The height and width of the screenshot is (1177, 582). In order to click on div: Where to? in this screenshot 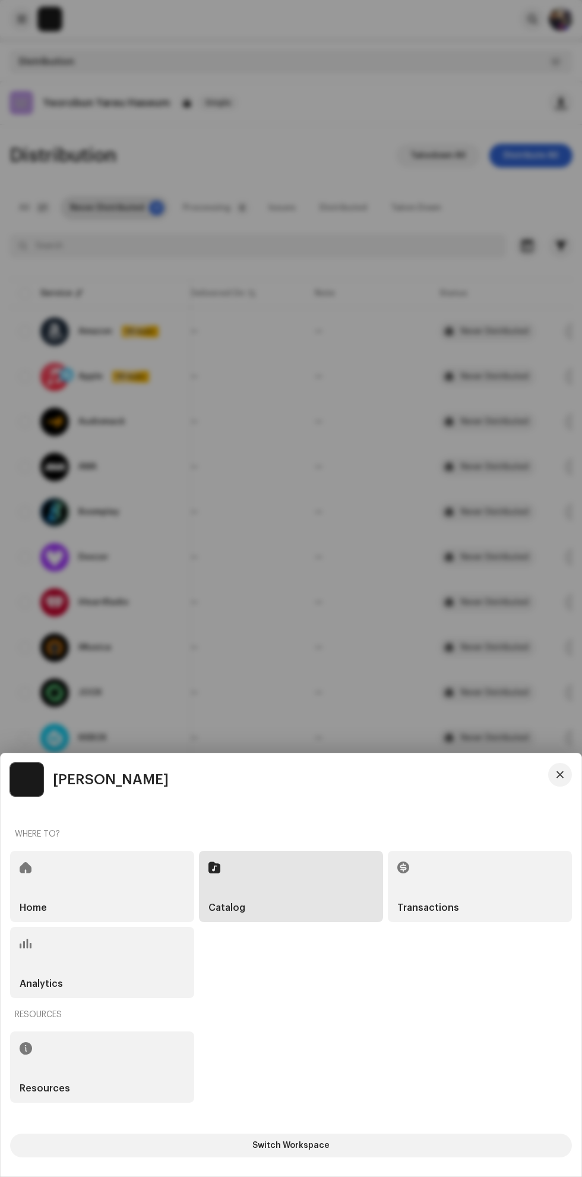, I will do `click(291, 834)`.